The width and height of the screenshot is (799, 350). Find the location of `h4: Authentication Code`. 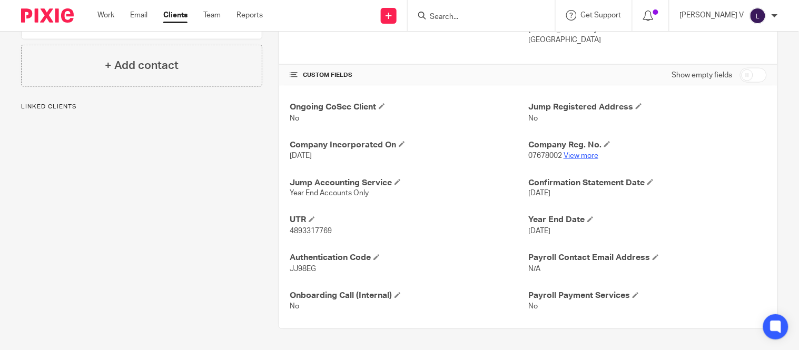

h4: Authentication Code is located at coordinates (409, 258).